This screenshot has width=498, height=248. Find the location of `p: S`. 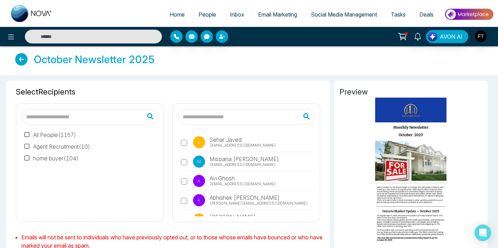

p: S is located at coordinates (199, 142).